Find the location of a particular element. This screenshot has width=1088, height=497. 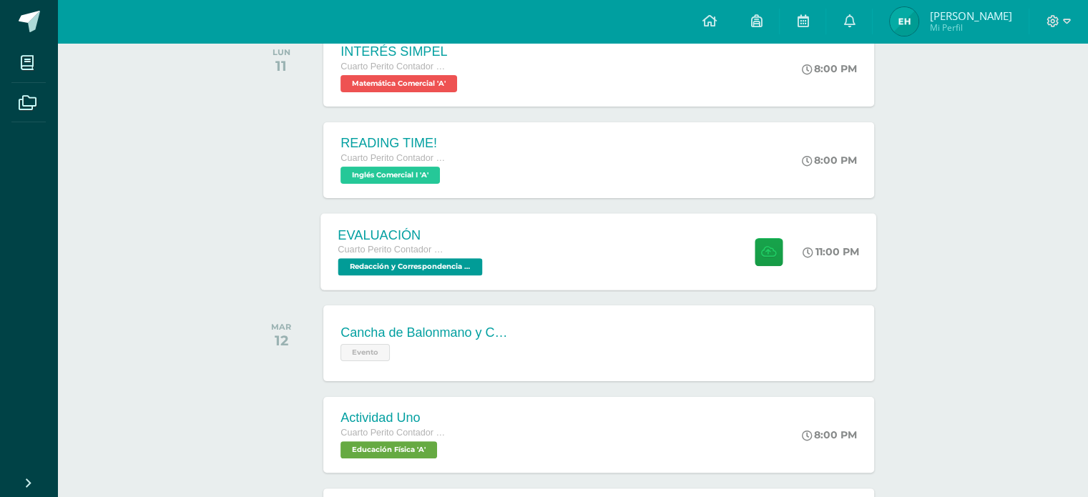

div: INTERÉS SIMPEL is located at coordinates (401, 52).